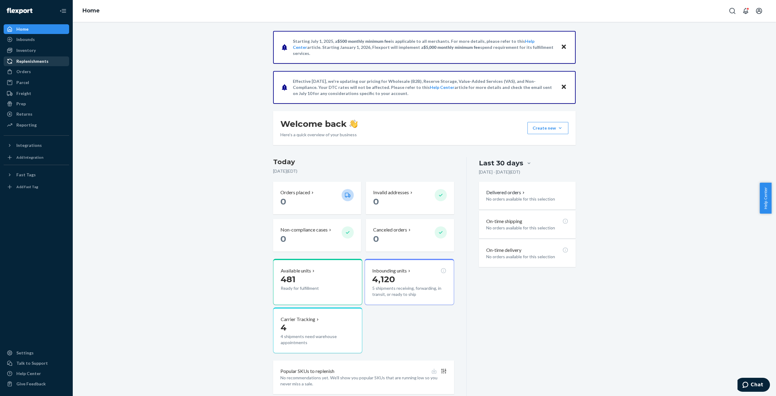 The width and height of the screenshot is (776, 396). I want to click on button: Open notifications, so click(746, 11).